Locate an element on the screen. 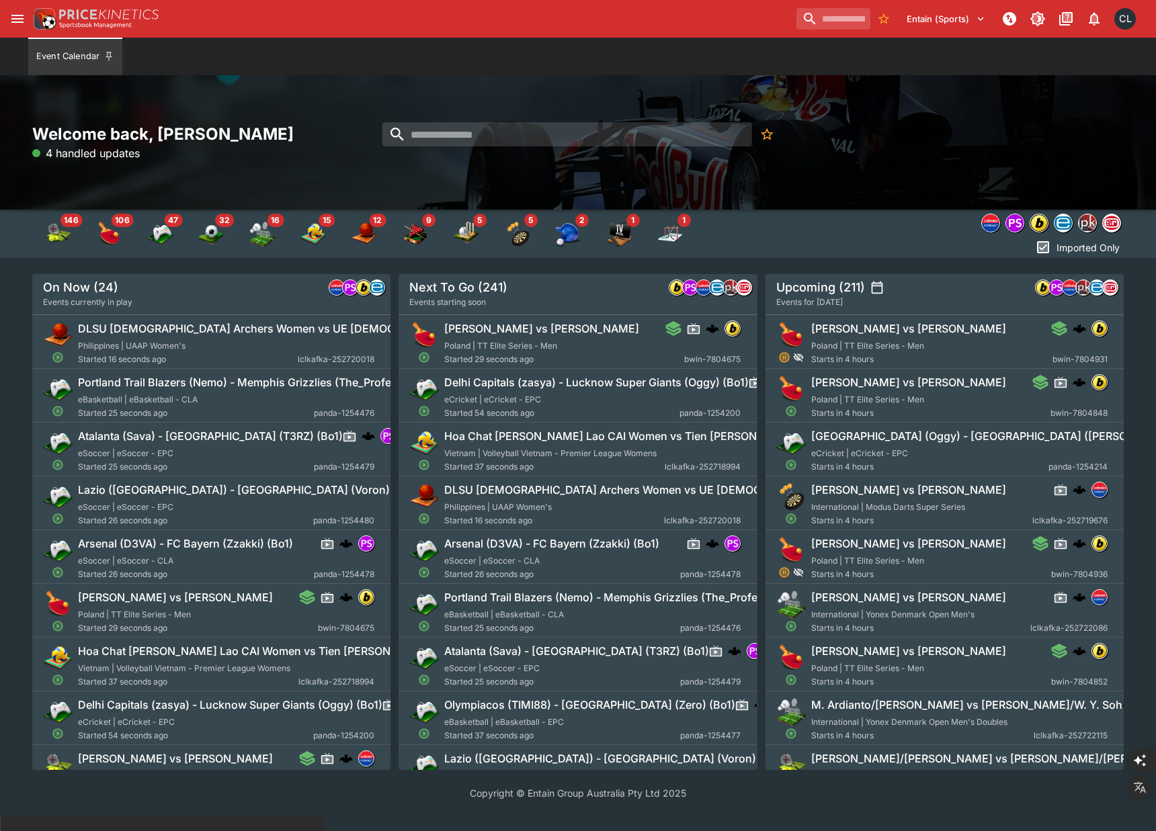 The width and height of the screenshot is (1156, 831). button: Event Calendar is located at coordinates (75, 56).